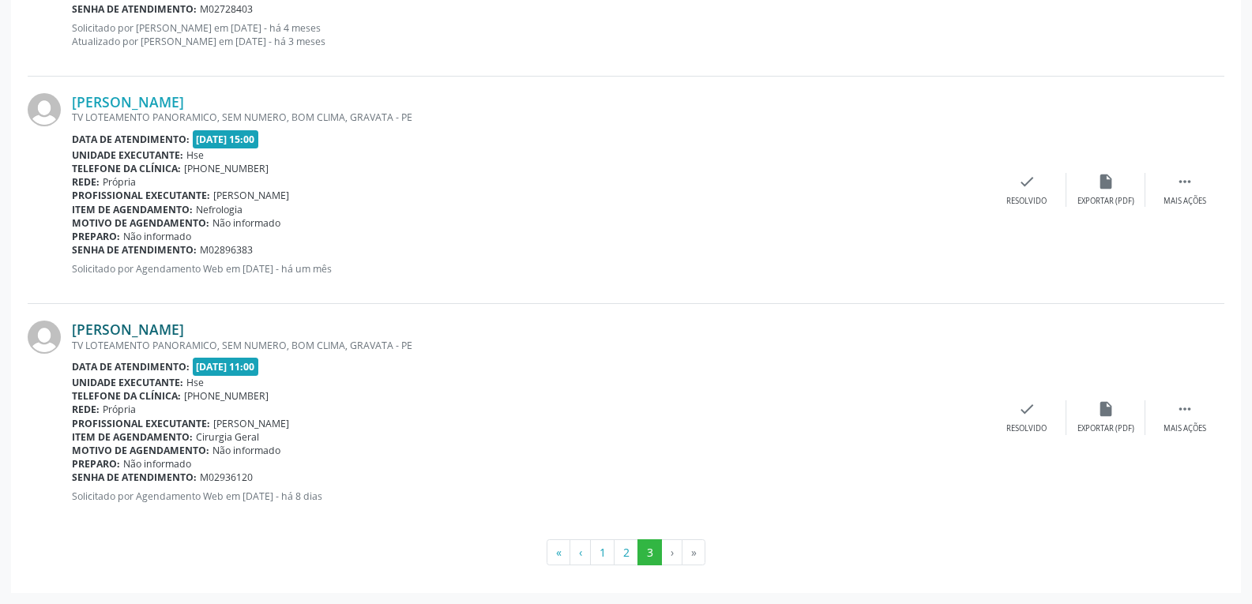 This screenshot has width=1252, height=604. I want to click on button: Go to page 3, so click(649, 553).